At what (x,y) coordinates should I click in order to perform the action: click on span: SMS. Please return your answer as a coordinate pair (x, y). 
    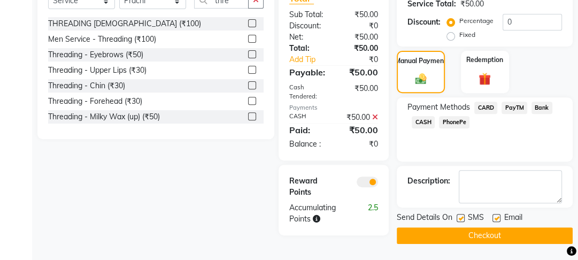
    Looking at the image, I should click on (476, 218).